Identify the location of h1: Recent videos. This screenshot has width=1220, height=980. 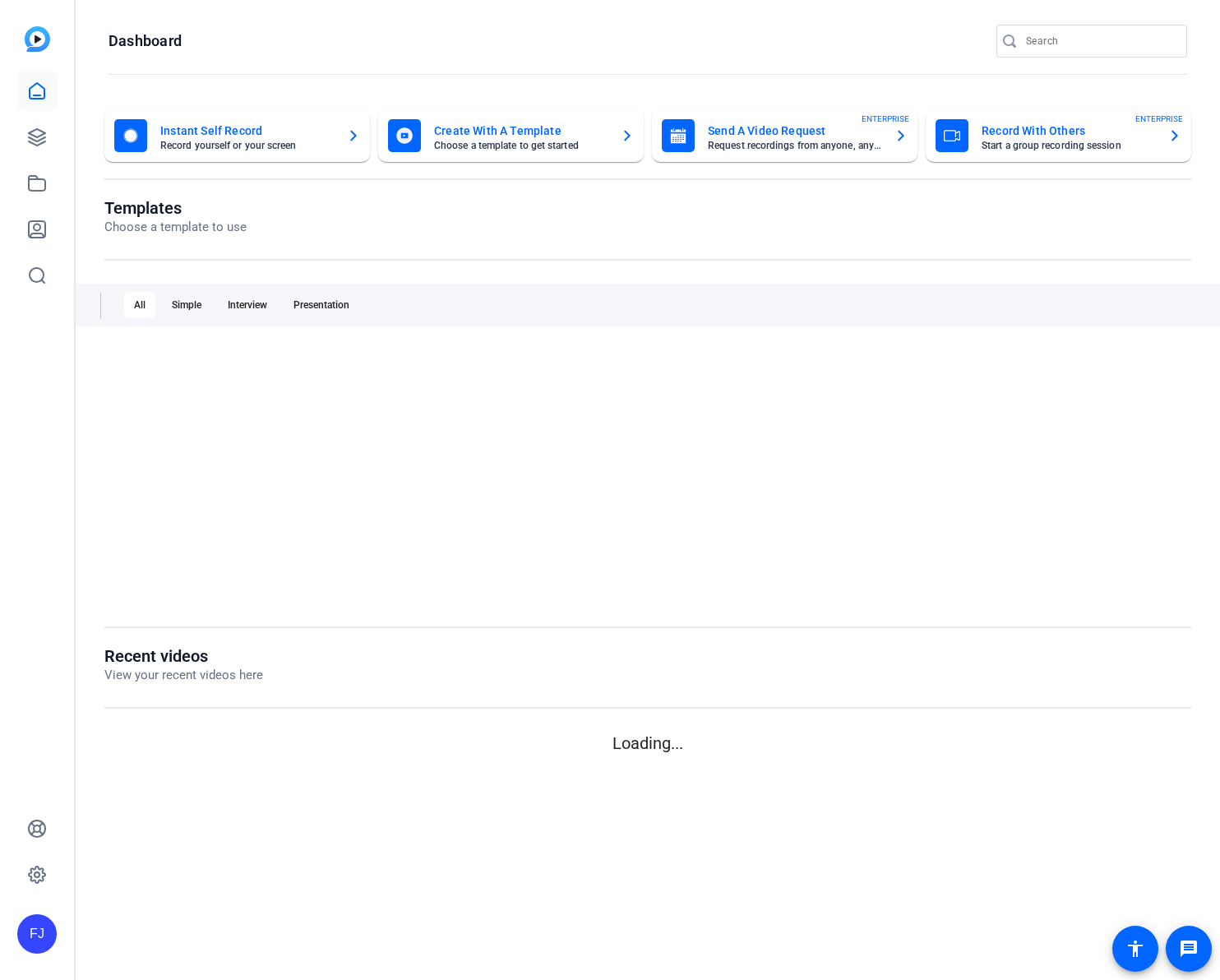
(184, 656).